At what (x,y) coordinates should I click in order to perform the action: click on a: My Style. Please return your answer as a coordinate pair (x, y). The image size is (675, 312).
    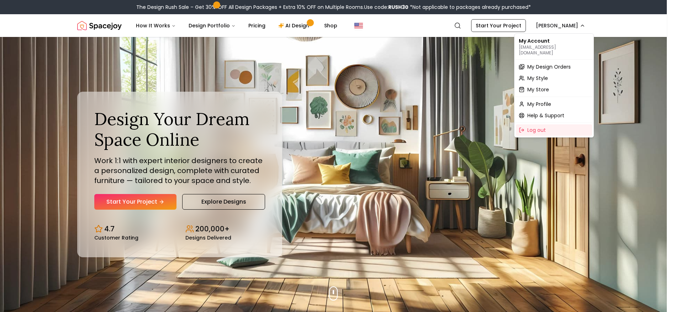
    Looking at the image, I should click on (554, 78).